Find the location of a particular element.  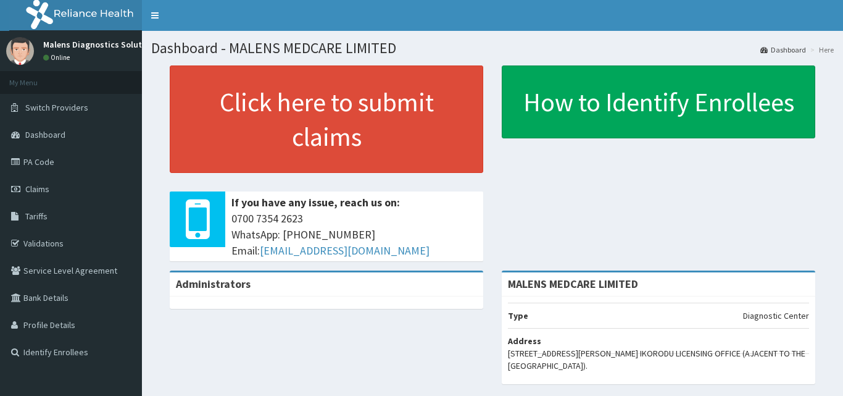

span: Switch Providers is located at coordinates (57, 107).